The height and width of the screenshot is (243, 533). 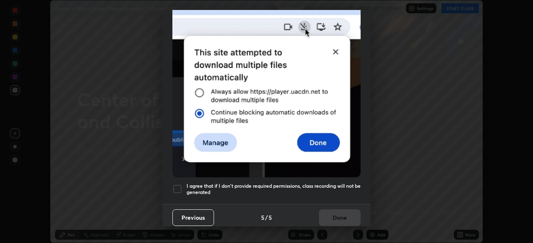 I want to click on button: Previous, so click(x=193, y=218).